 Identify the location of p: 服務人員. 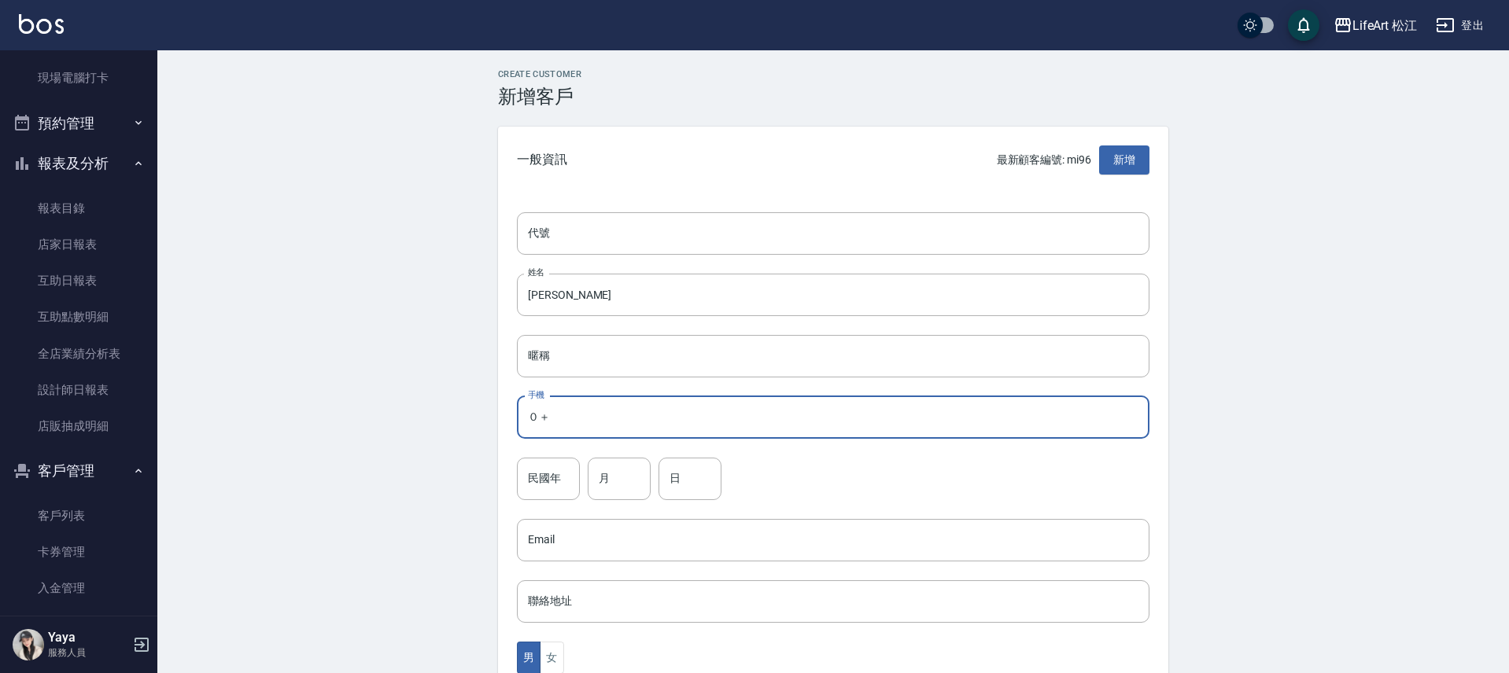
(88, 653).